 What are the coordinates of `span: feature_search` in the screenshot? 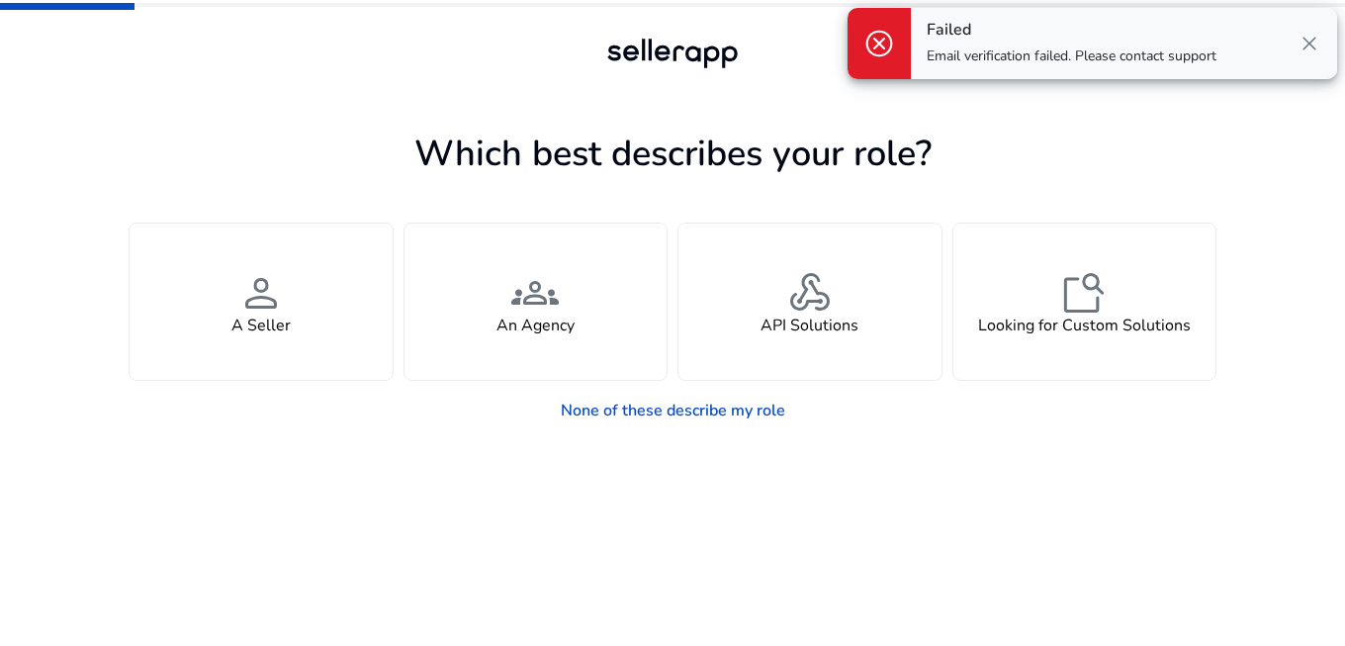 It's located at (1084, 293).